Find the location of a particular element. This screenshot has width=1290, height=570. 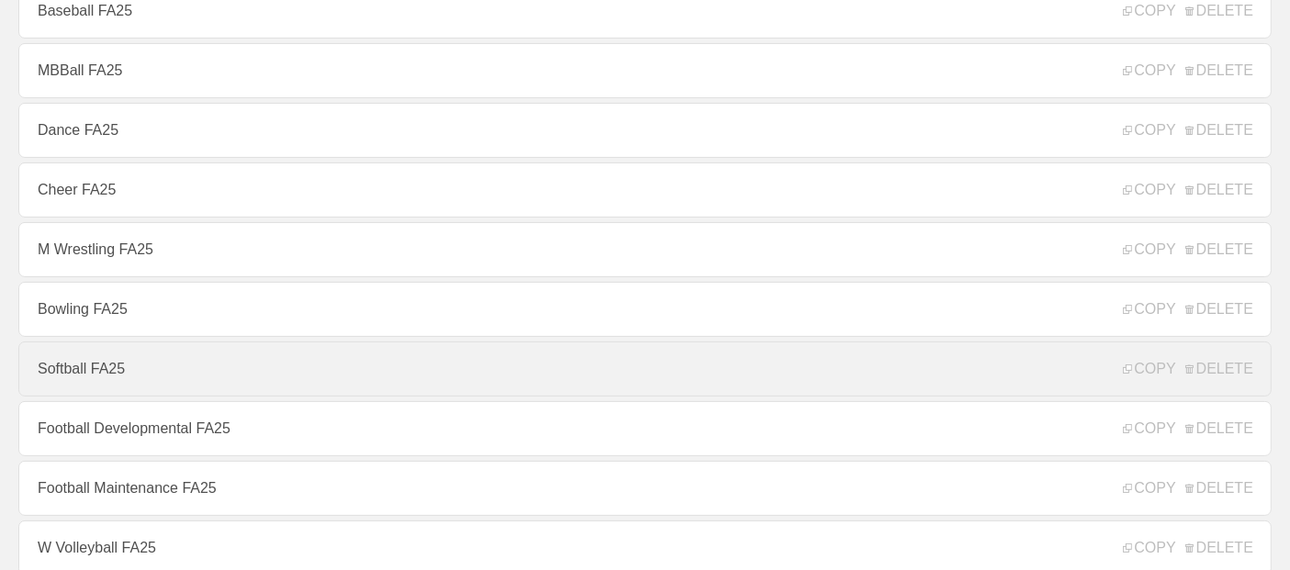

a: Dance FA25 is located at coordinates (645, 130).